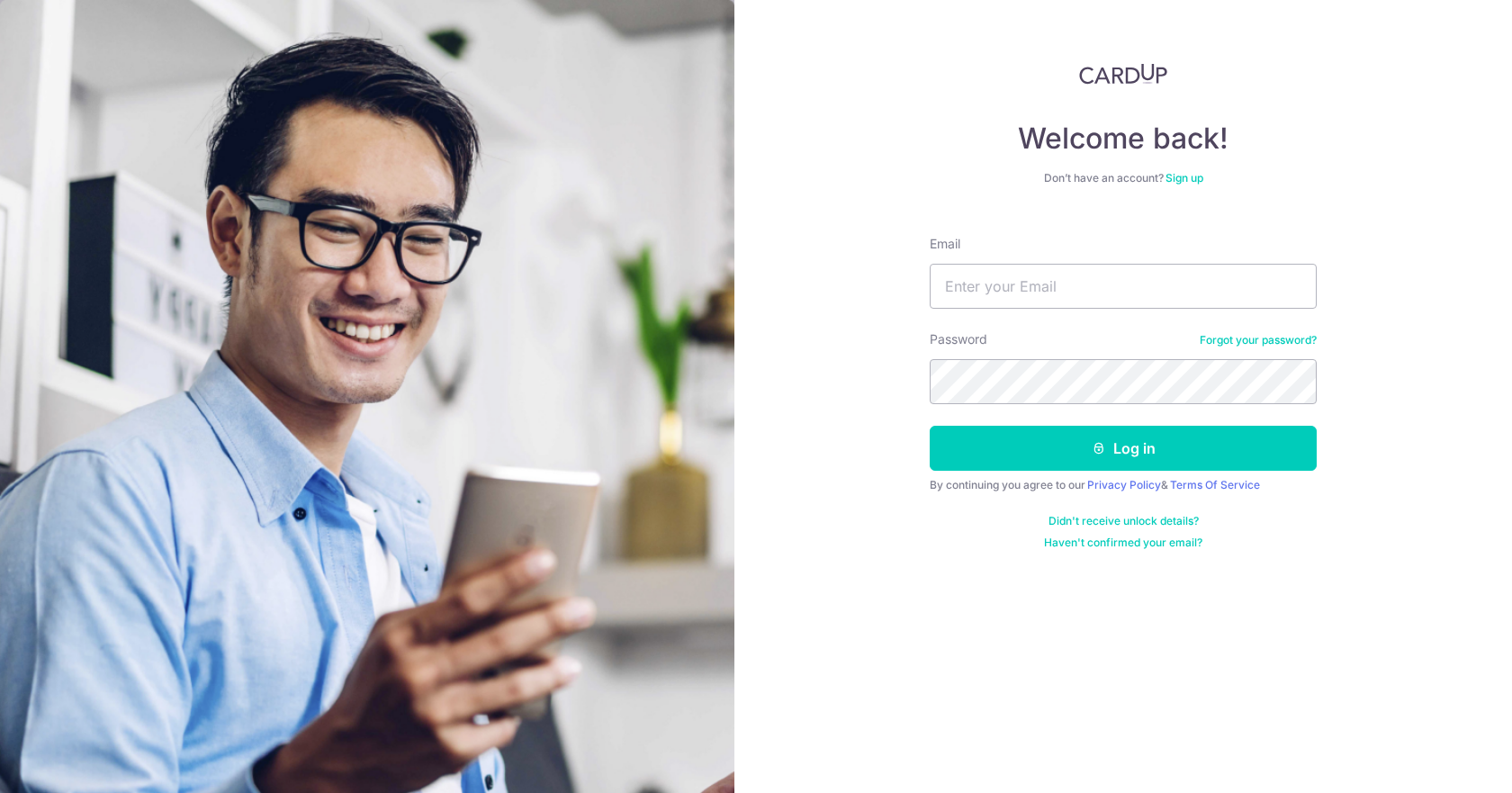  What do you see at coordinates (1123, 286) in the screenshot?
I see `input: Enter your Email` at bounding box center [1123, 286].